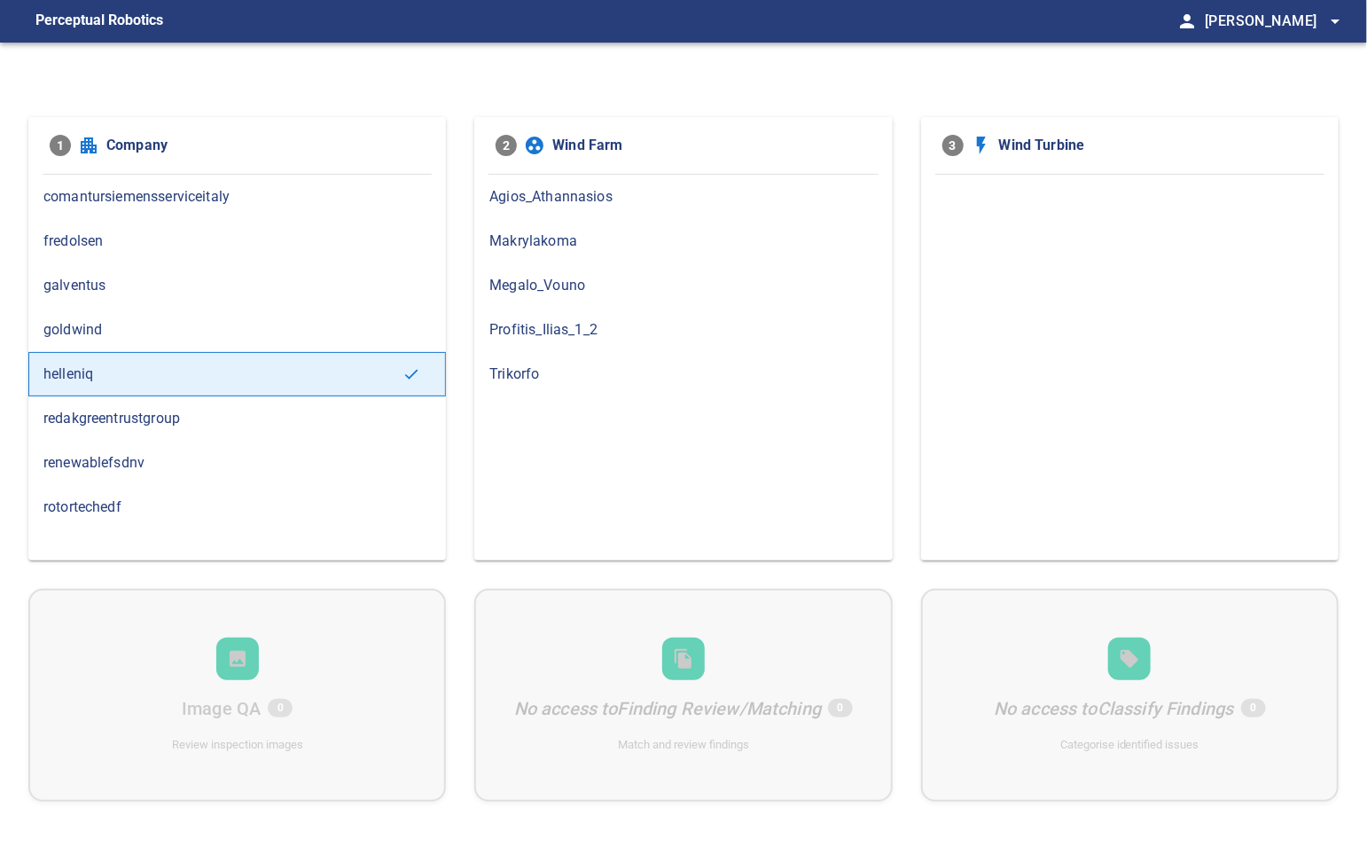 This screenshot has width=1367, height=862. I want to click on span: Profitis_Ilias_1_2, so click(682, 330).